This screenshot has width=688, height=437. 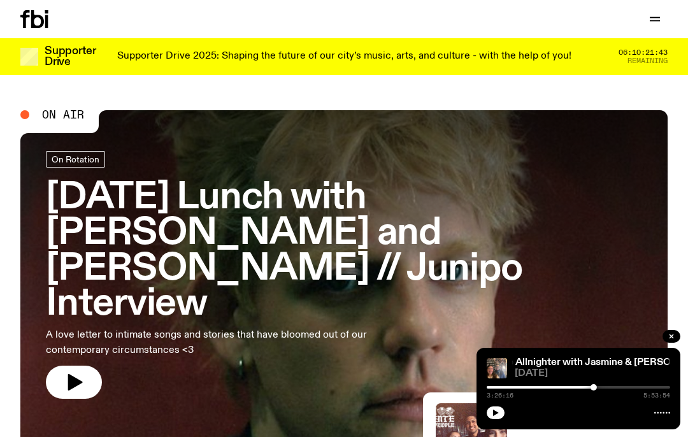 What do you see at coordinates (500, 396) in the screenshot?
I see `span: 3:26:16` at bounding box center [500, 396].